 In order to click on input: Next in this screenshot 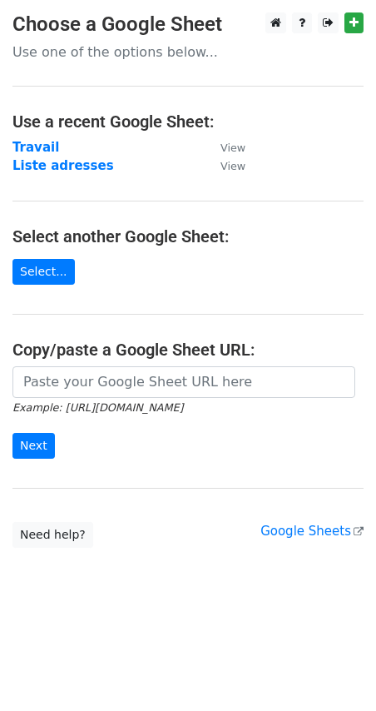, I will do `click(33, 446)`.